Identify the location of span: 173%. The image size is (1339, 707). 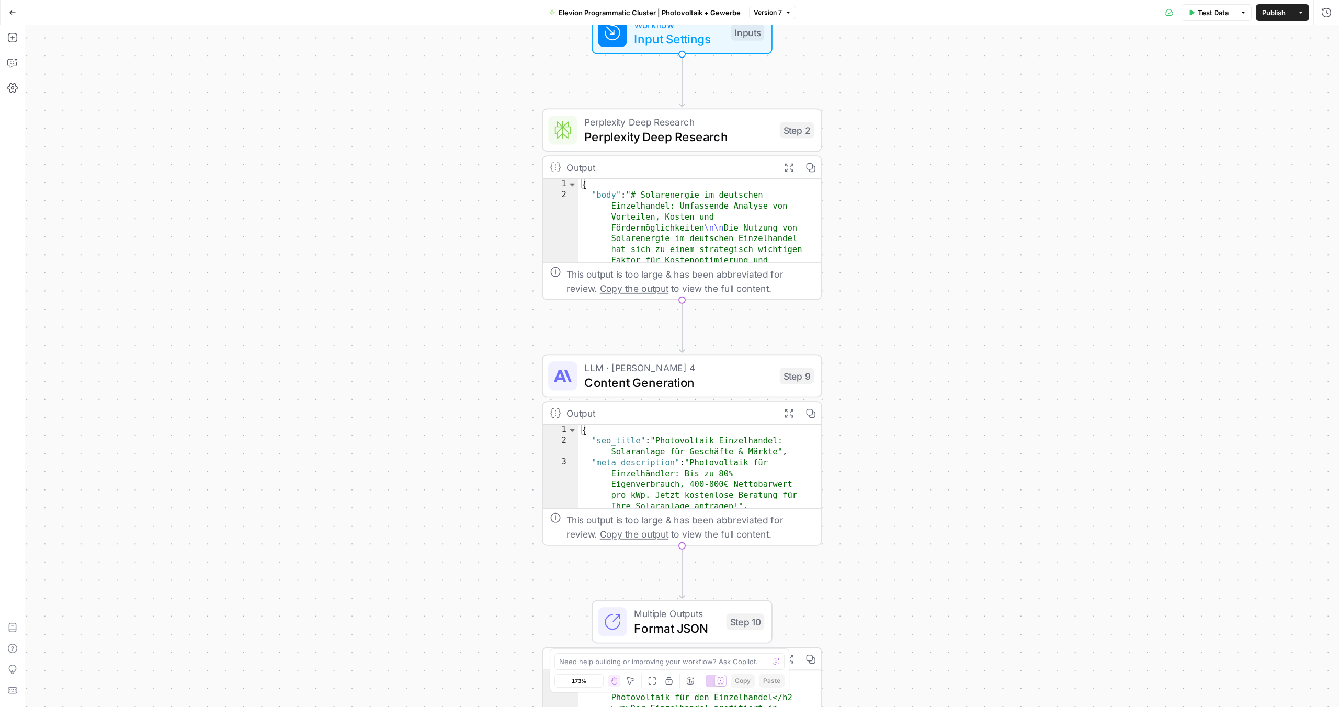
(579, 681).